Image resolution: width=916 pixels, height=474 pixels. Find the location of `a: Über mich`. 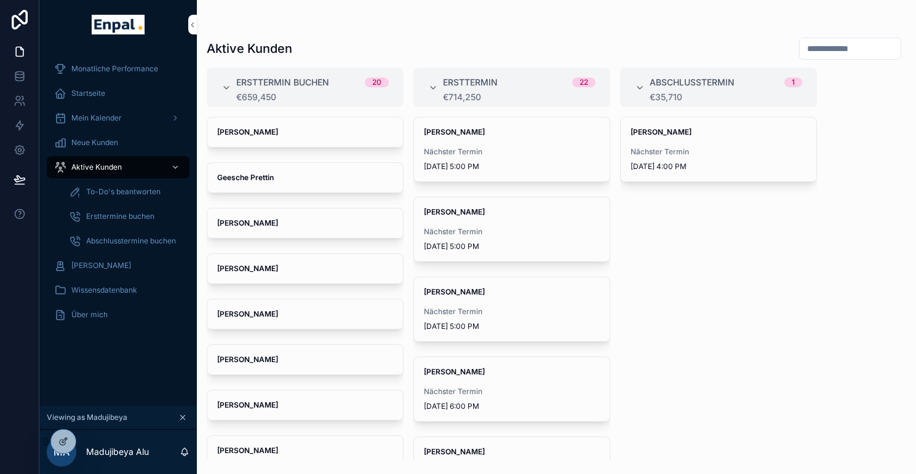

a: Über mich is located at coordinates (118, 315).